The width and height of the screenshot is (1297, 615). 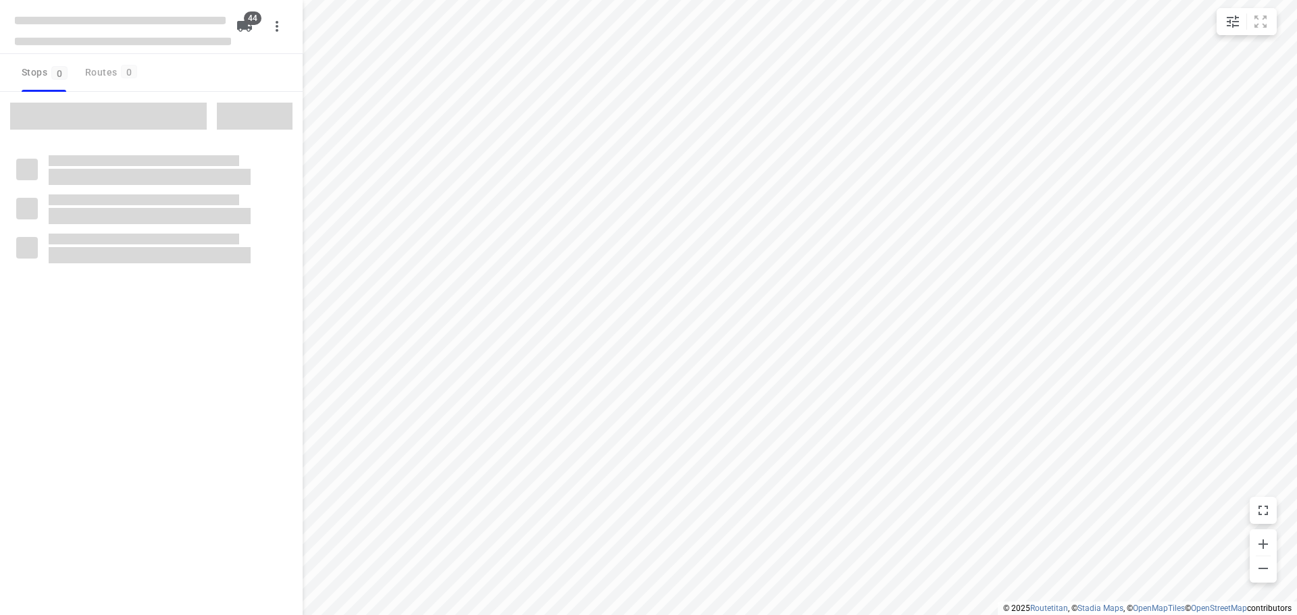 What do you see at coordinates (1100, 609) in the screenshot?
I see `a: Stadia Maps` at bounding box center [1100, 609].